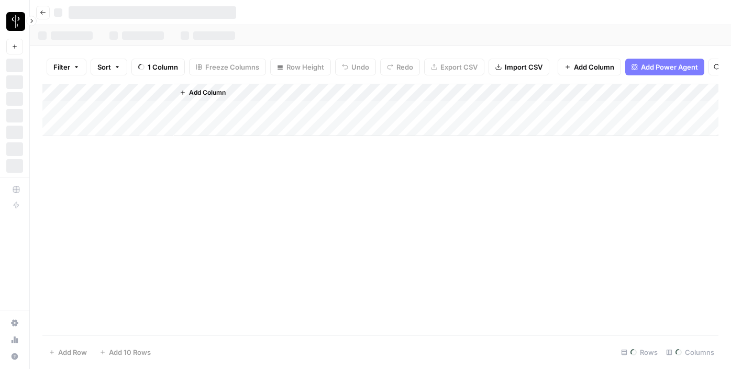 The image size is (731, 369). Describe the element at coordinates (104, 67) in the screenshot. I see `span: Sort` at that location.